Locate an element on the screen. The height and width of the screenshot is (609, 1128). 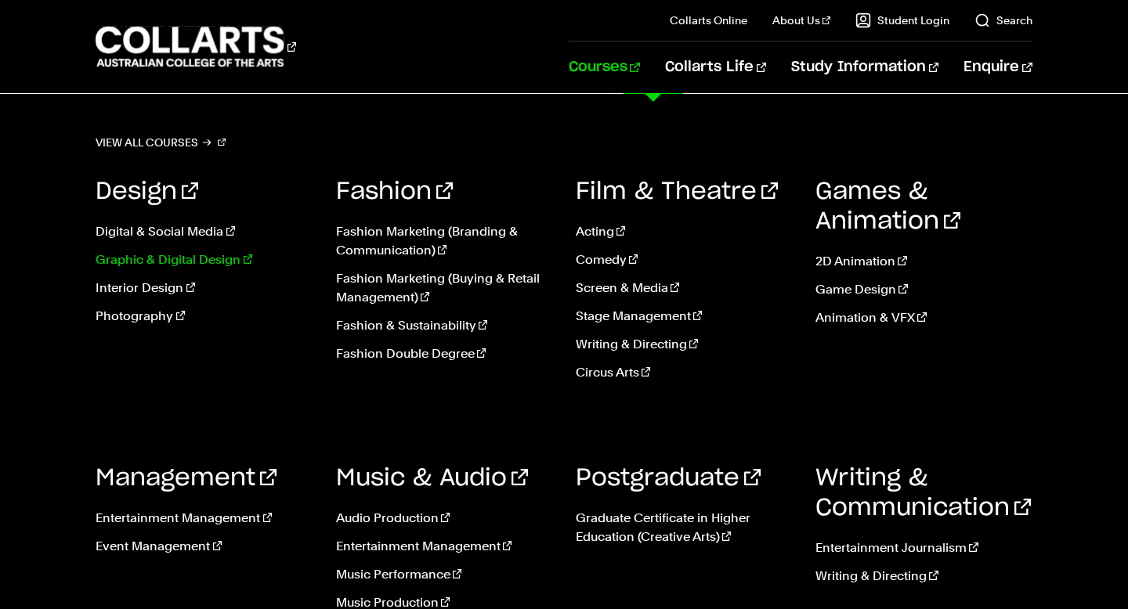
a: Graphic & Digital Design is located at coordinates (204, 260).